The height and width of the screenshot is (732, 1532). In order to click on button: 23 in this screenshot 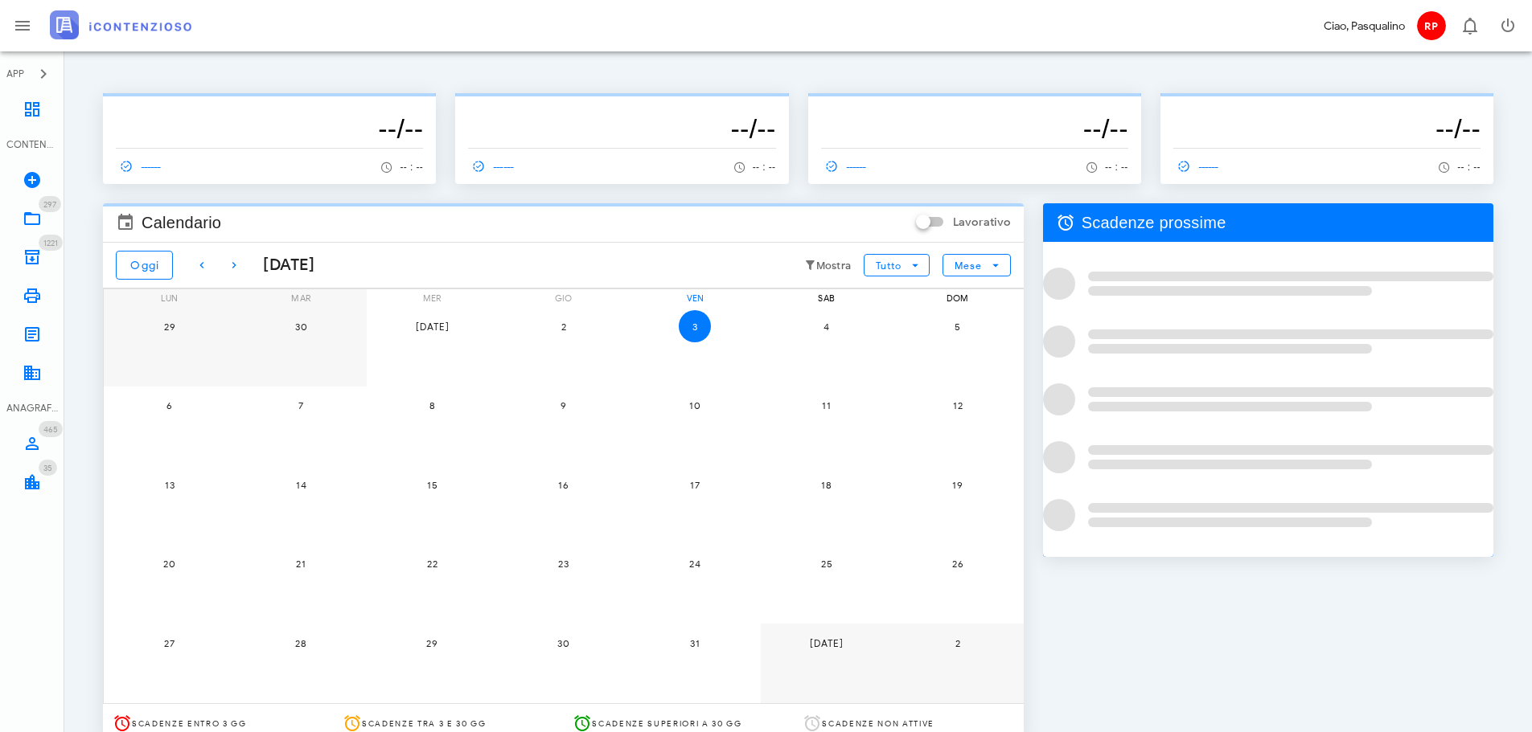, I will do `click(564, 564)`.